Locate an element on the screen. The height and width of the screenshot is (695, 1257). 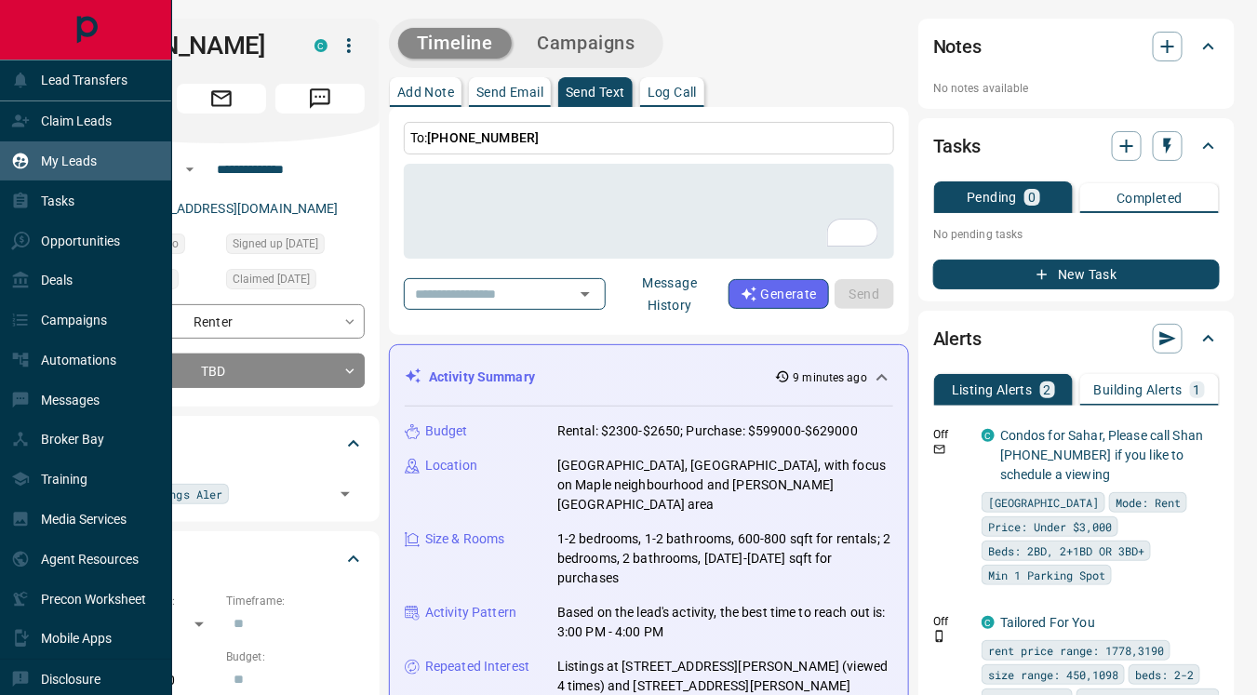
p: 0 is located at coordinates (1032, 197).